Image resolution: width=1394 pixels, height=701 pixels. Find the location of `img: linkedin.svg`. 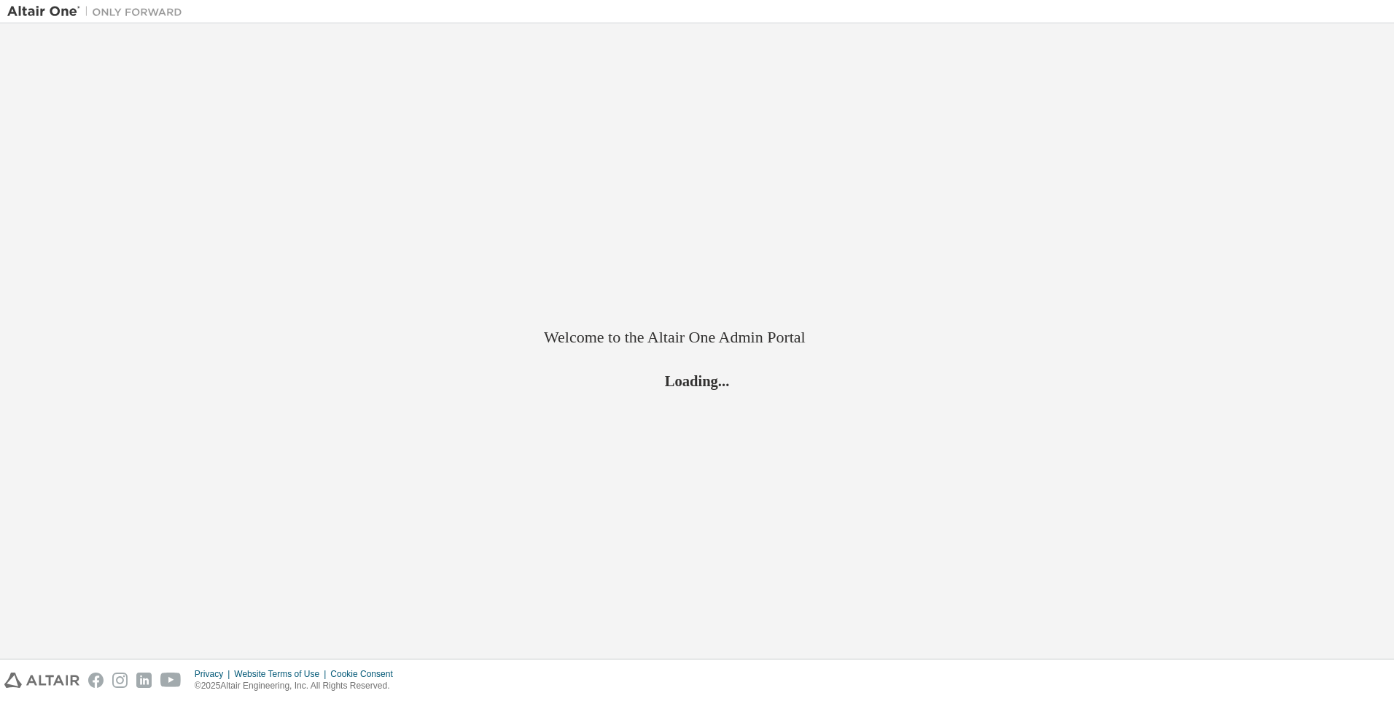

img: linkedin.svg is located at coordinates (144, 680).